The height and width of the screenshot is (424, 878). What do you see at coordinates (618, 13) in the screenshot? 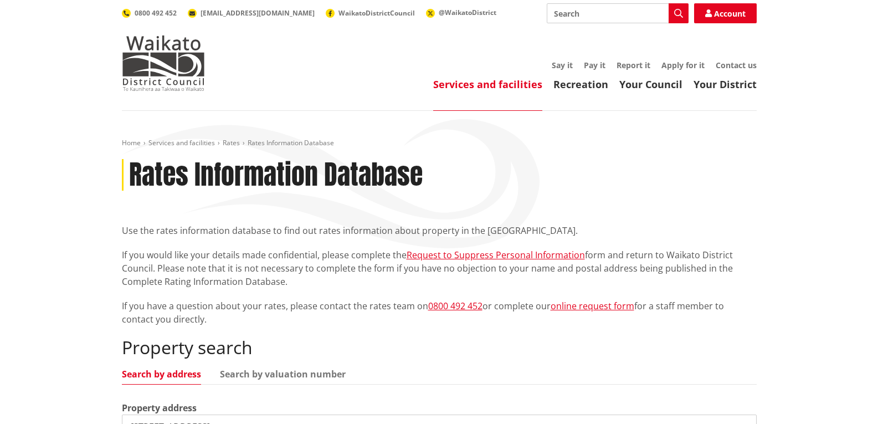
I see `input: Search input` at bounding box center [618, 13].